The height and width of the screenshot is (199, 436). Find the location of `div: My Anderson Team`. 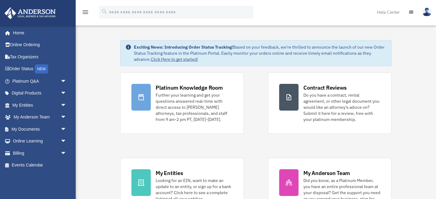

div: My Anderson Team is located at coordinates (327, 172).